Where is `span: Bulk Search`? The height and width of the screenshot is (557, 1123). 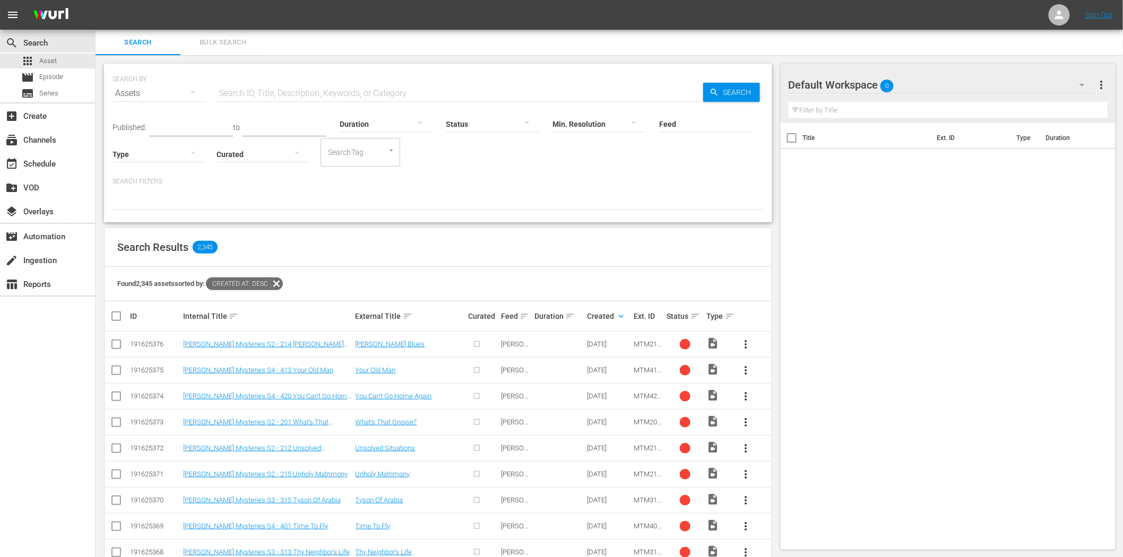
span: Bulk Search is located at coordinates (223, 42).